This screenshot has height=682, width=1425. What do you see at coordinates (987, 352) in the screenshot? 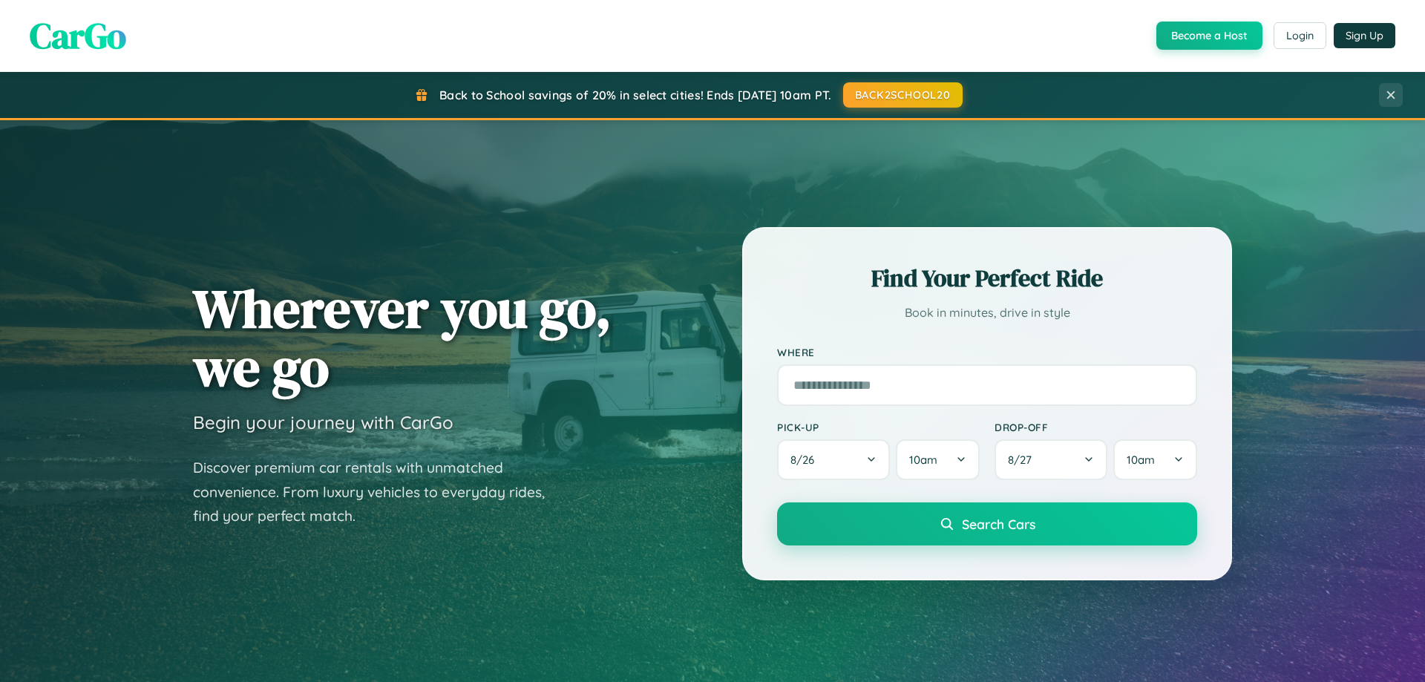
I see `label: Where` at bounding box center [987, 352].